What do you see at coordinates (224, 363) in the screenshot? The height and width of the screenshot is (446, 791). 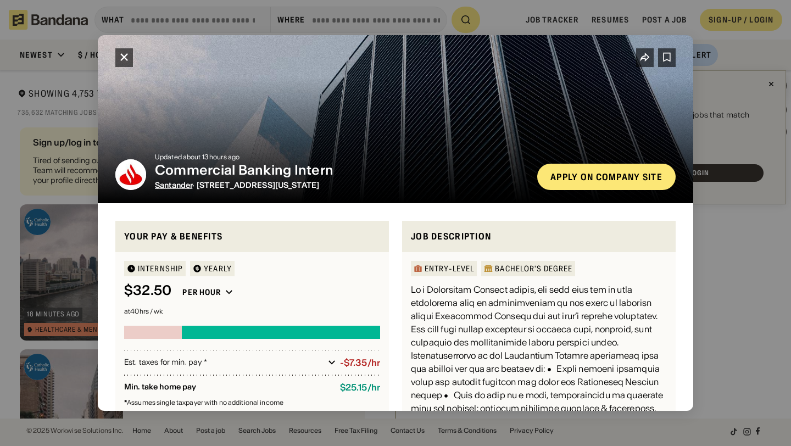 I see `div: Est. taxes for min. pay *` at bounding box center [224, 363].